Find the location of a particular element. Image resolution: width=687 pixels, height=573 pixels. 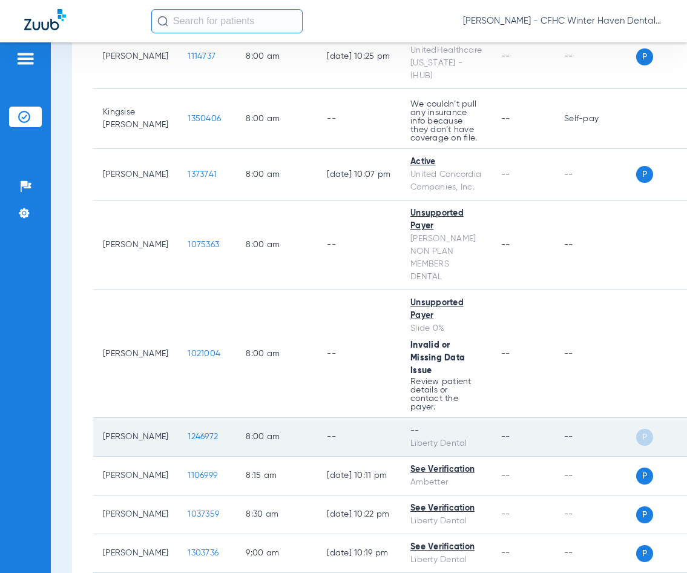

div: United Concordia Companies, Inc. is located at coordinates (446, 181).